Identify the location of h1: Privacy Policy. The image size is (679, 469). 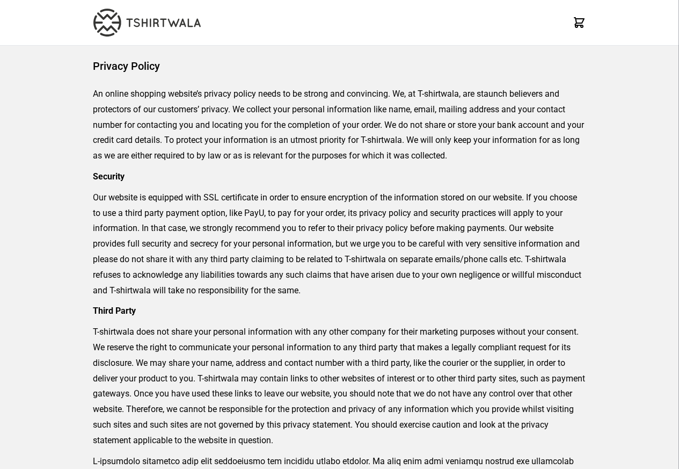
(339, 66).